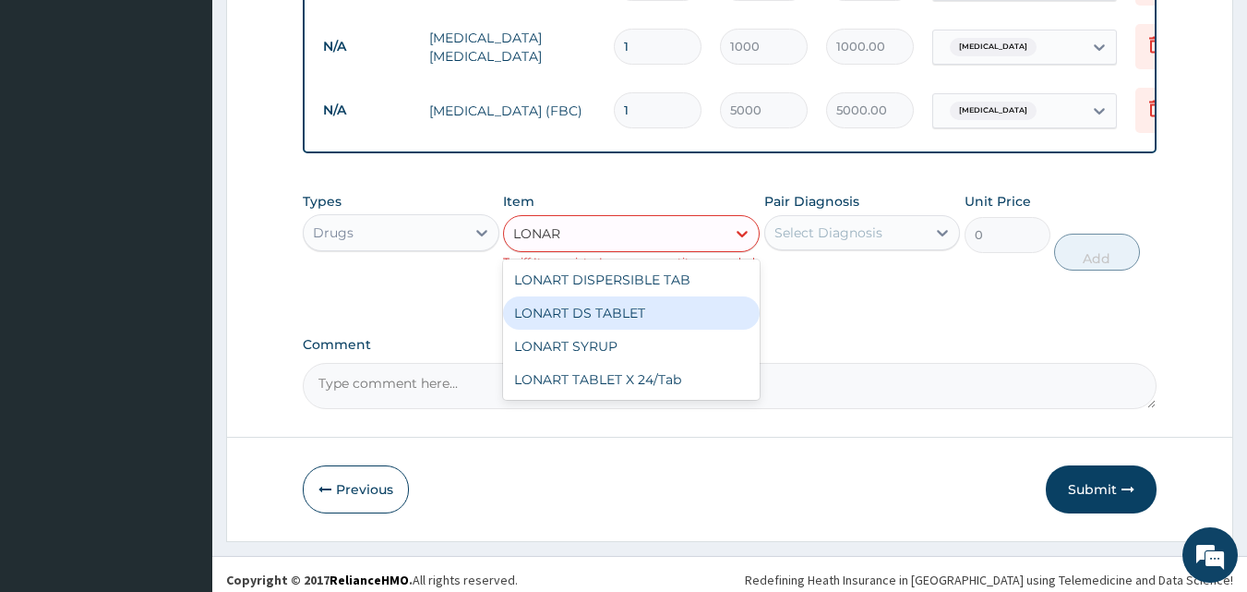 The height and width of the screenshot is (592, 1247). I want to click on div: LONART DISPERSIBLE TAB, so click(631, 280).